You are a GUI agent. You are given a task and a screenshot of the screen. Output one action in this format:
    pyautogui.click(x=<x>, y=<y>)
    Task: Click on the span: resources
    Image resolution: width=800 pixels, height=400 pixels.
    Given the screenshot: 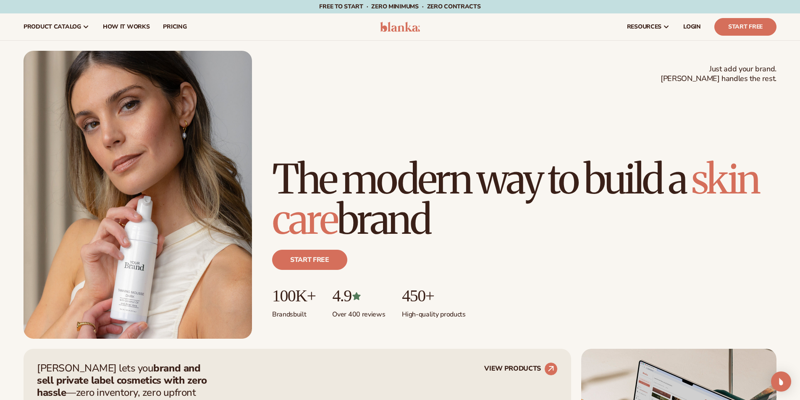 What is the action you would take?
    pyautogui.click(x=644, y=27)
    